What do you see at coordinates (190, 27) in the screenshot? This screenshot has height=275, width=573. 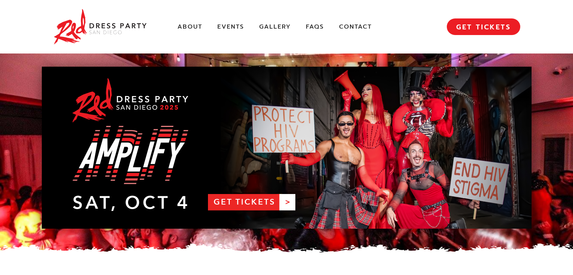 I see `a: About` at bounding box center [190, 27].